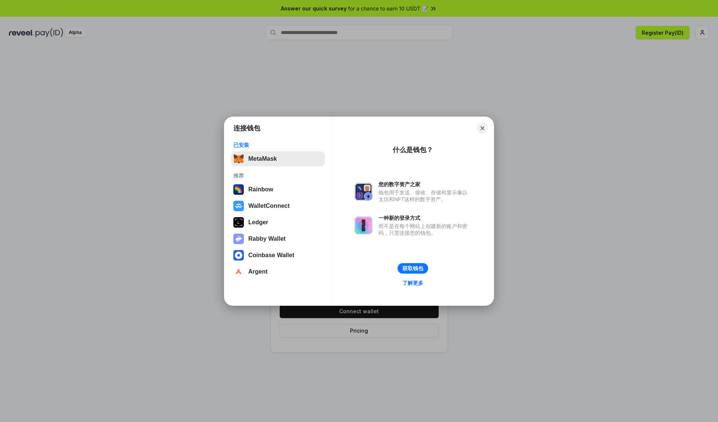  I want to click on div: 了解更多, so click(413, 283).